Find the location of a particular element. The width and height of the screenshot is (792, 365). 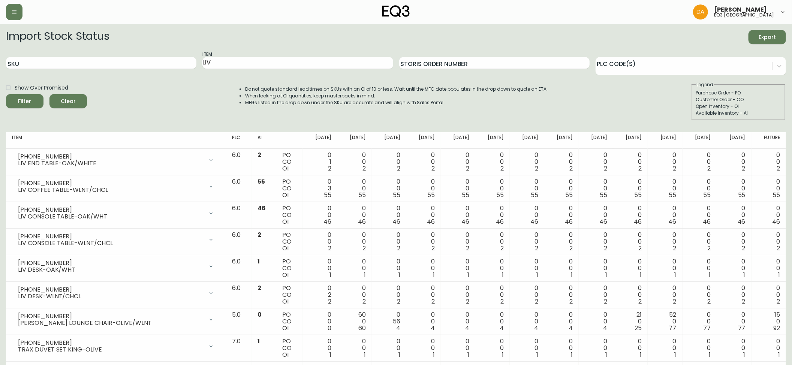

div: Available Inventory - AI is located at coordinates (738, 113).